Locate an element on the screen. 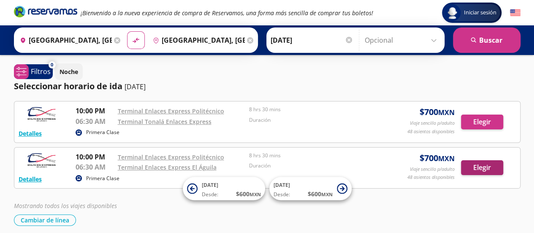 This screenshot has height=233, width=534. span: 0 is located at coordinates (52, 65).